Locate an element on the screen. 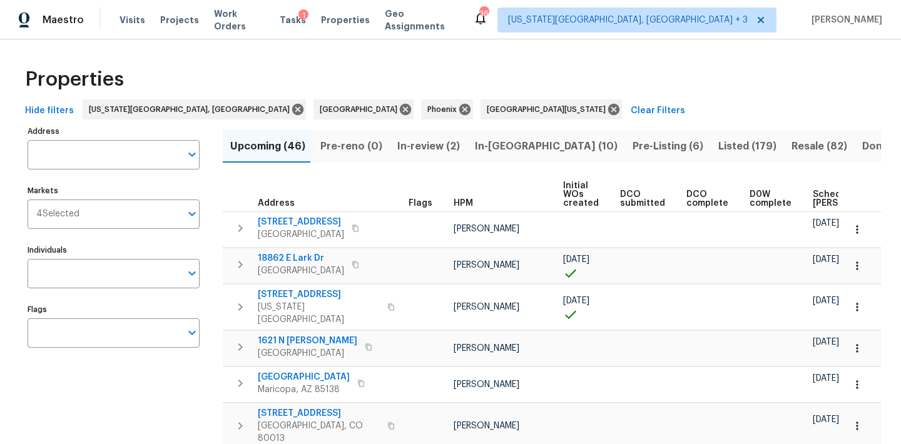 This screenshot has width=901, height=444. span: Work Orders is located at coordinates (240, 20).